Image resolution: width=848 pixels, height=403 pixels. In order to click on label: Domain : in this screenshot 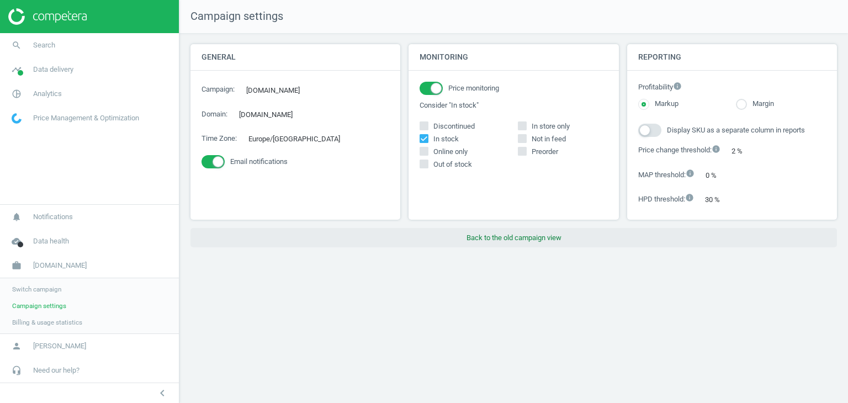, I will do `click(214, 114)`.